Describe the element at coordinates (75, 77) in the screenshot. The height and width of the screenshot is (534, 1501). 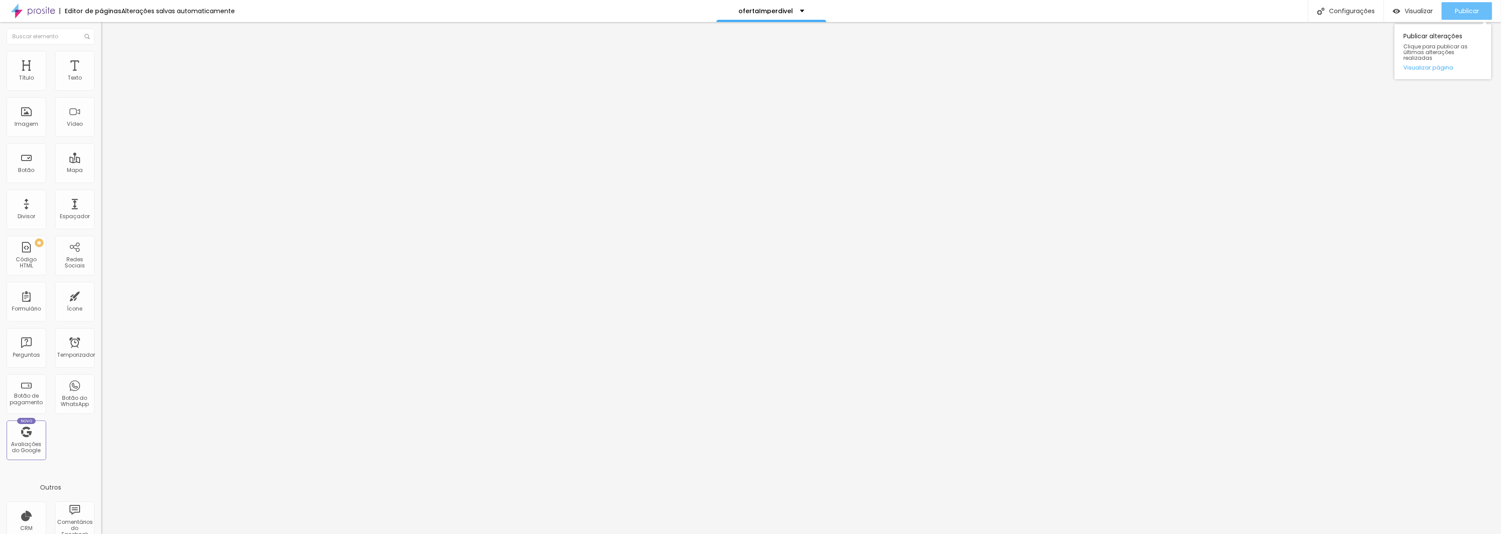
I see `font: Texto` at that location.